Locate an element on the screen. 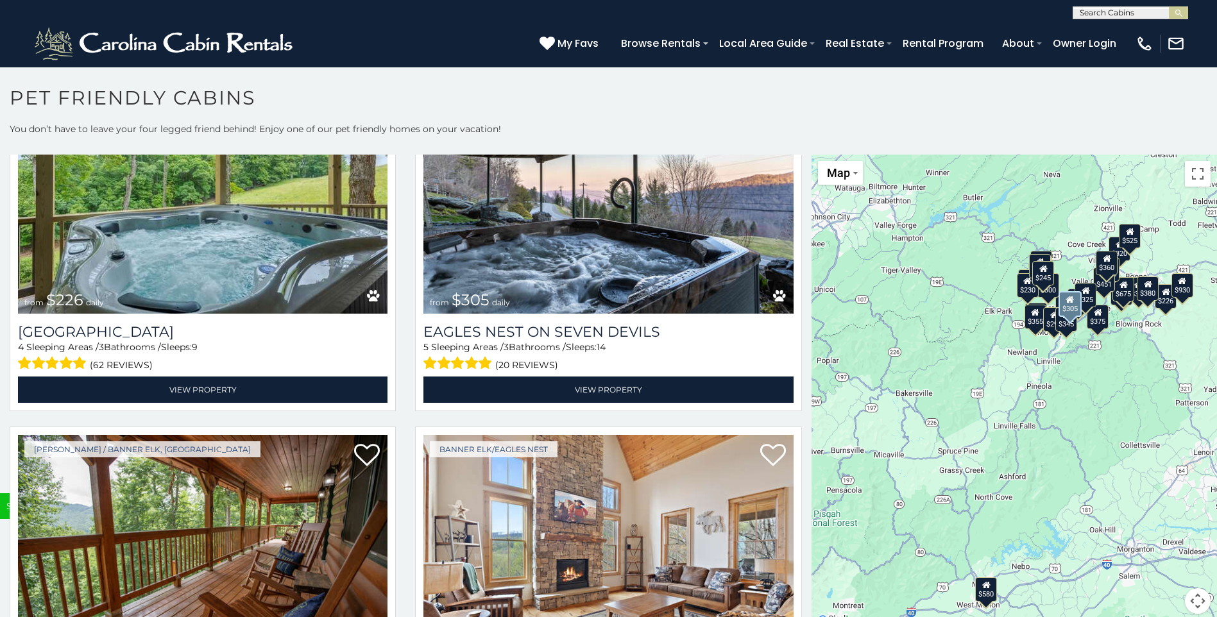  span: Map is located at coordinates (838, 173).